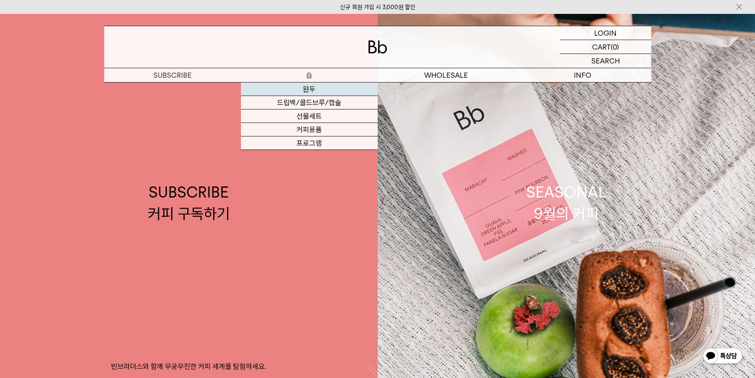 This screenshot has width=755, height=378. What do you see at coordinates (615, 47) in the screenshot?
I see `p: (0)` at bounding box center [615, 47].